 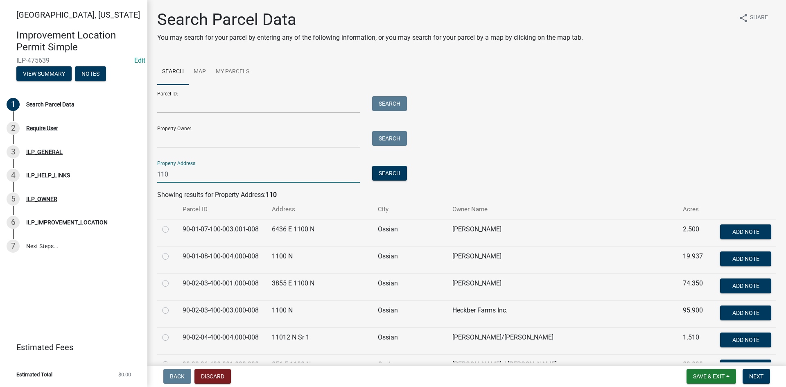 I want to click on div: 5, so click(x=13, y=199).